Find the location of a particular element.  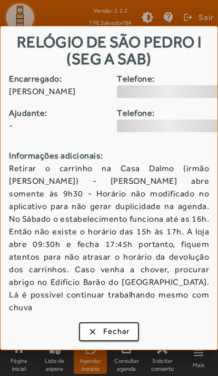

span: Fechar is located at coordinates (116, 331).